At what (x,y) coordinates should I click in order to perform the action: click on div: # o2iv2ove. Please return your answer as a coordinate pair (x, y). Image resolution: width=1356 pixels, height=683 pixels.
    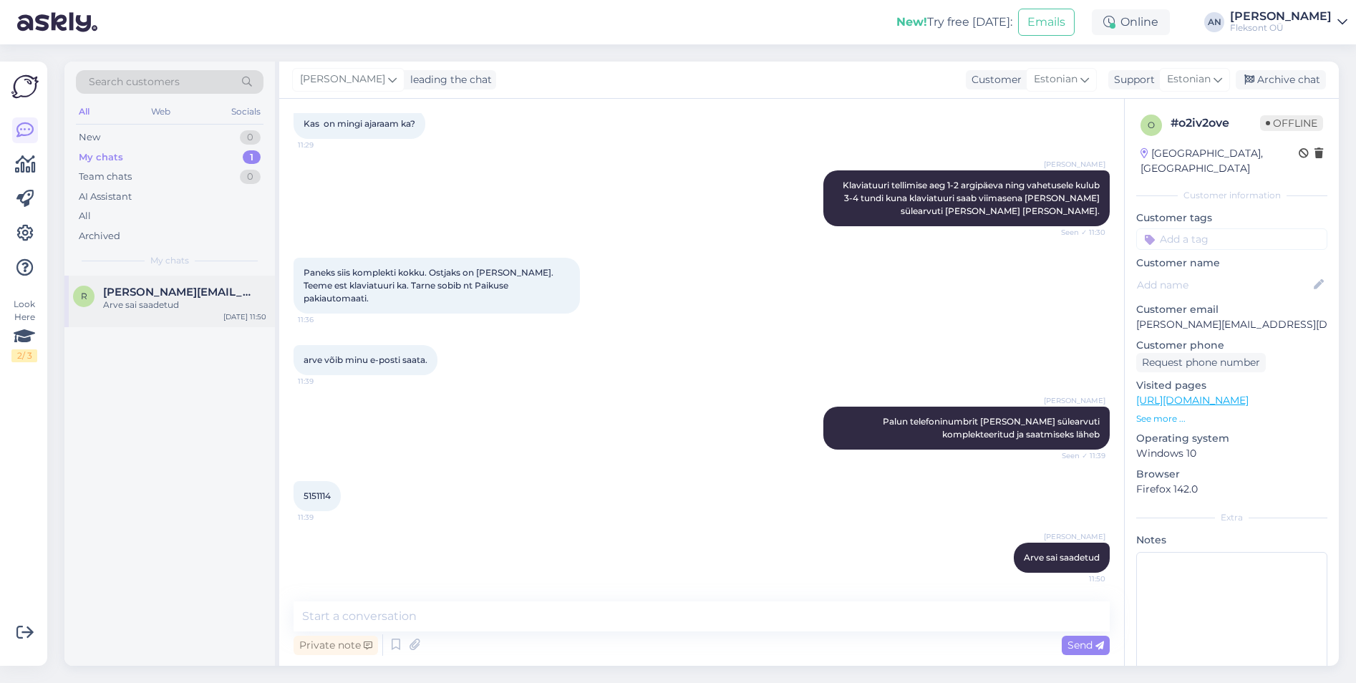
    Looking at the image, I should click on (1215, 123).